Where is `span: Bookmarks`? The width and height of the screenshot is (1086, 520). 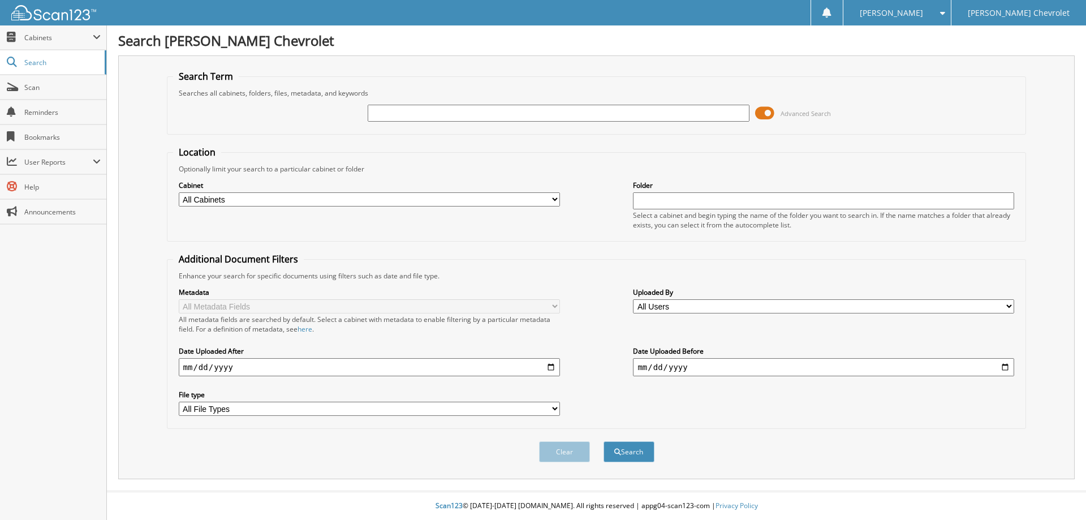
span: Bookmarks is located at coordinates (62, 137).